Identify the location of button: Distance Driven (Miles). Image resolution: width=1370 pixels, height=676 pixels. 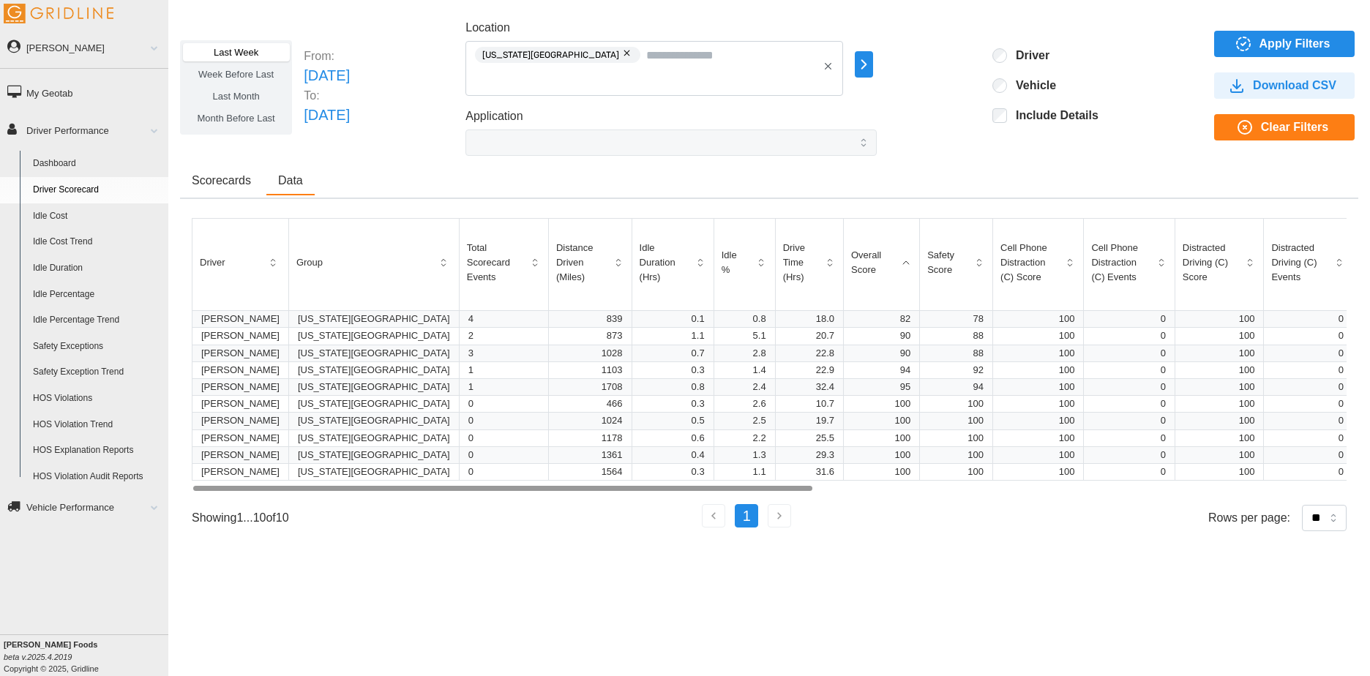
(590, 263).